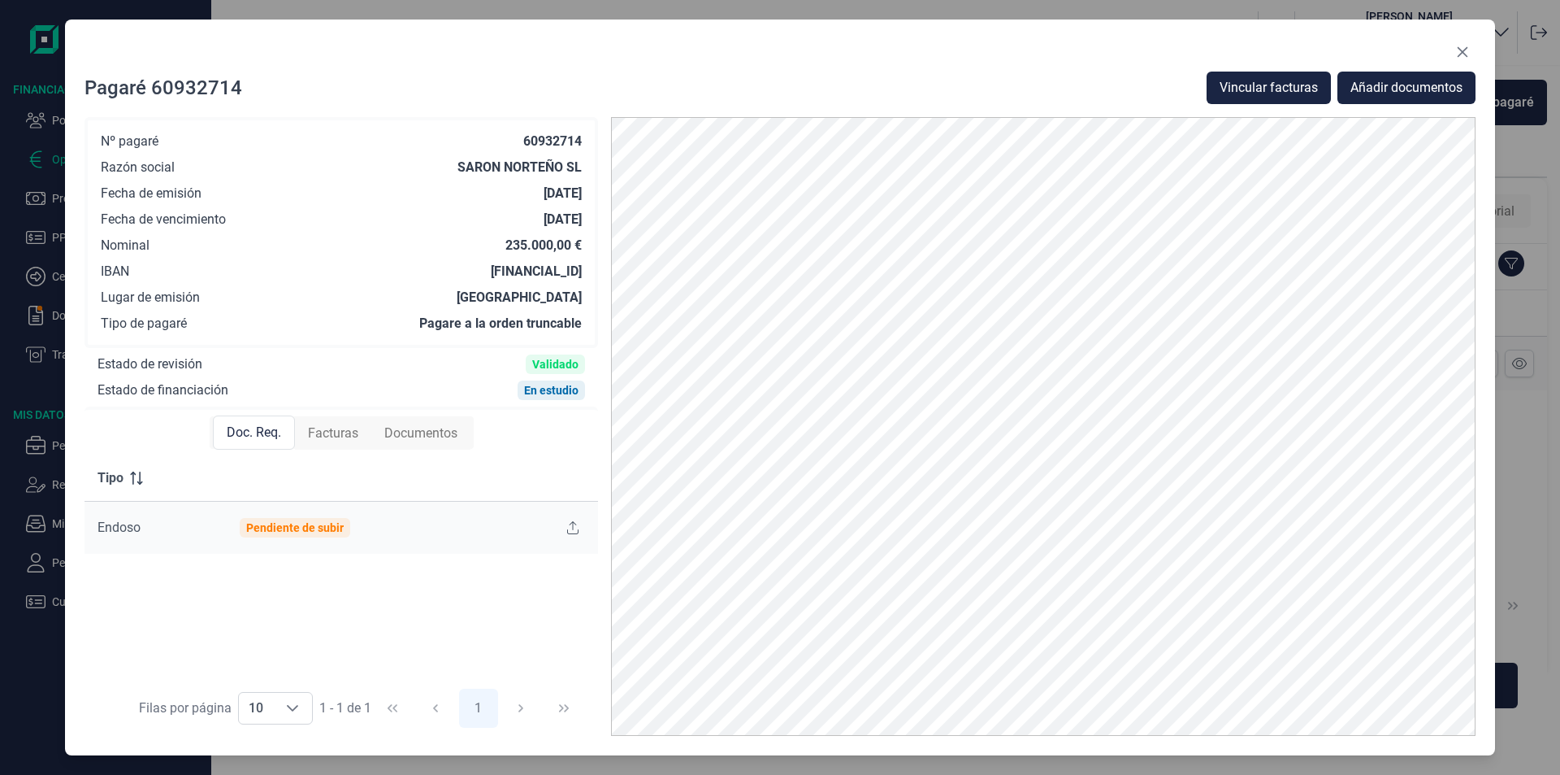 This screenshot has height=775, width=1560. I want to click on div: 235.000,00 €, so click(544, 245).